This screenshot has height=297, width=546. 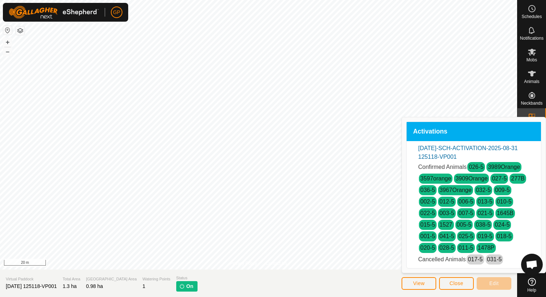 What do you see at coordinates (504, 236) in the screenshot?
I see `a: 018-5` at bounding box center [504, 236].